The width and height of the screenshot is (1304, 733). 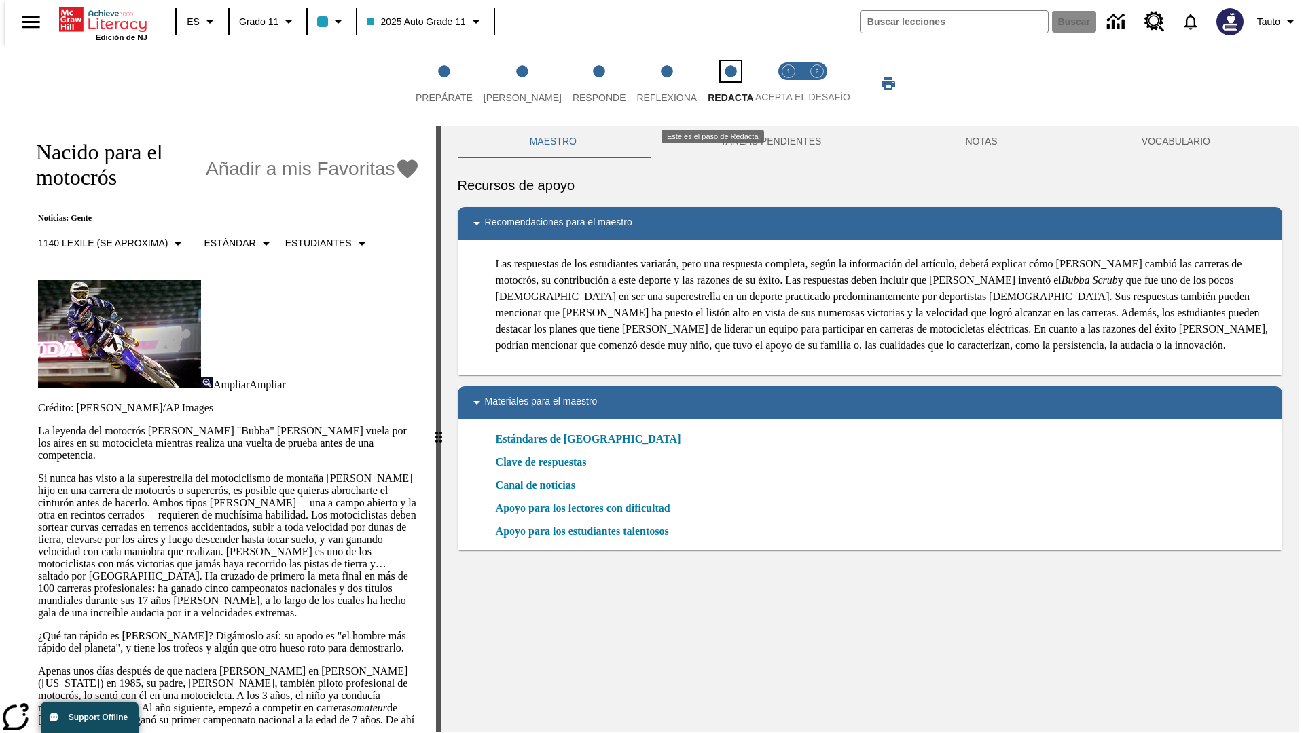 What do you see at coordinates (870, 142) in the screenshot?
I see `div: Instructional Panel Tabs` at bounding box center [870, 142].